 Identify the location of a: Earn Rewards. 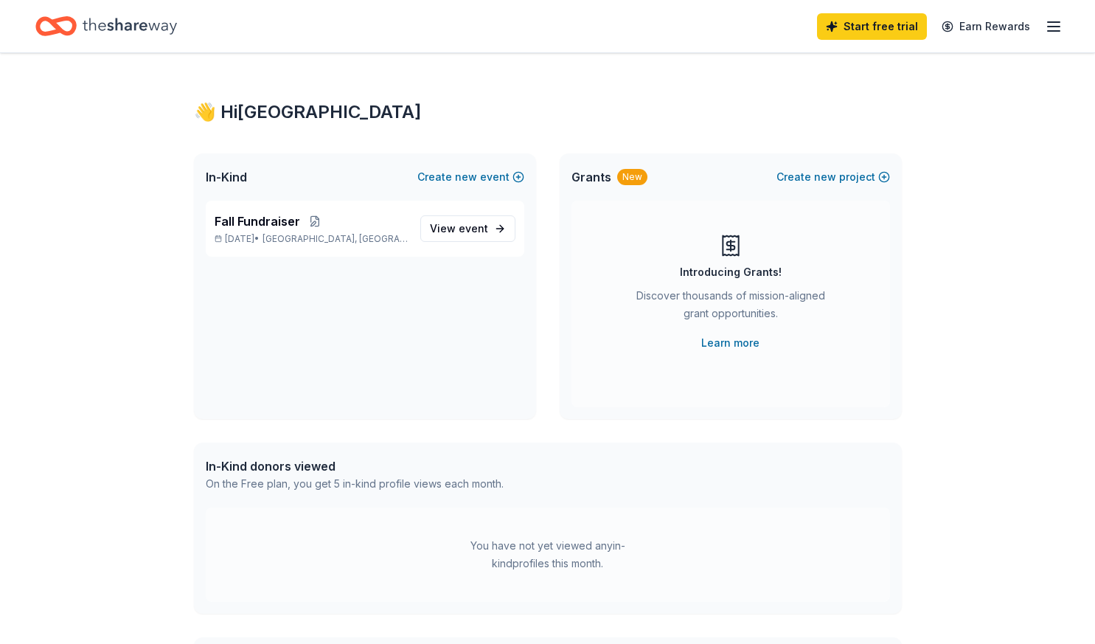
(986, 27).